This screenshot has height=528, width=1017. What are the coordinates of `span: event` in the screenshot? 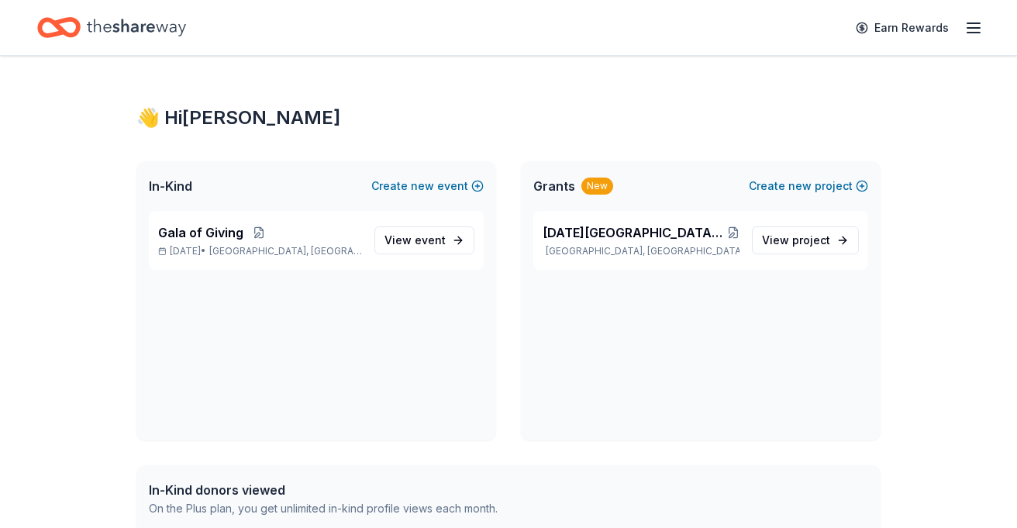 It's located at (430, 240).